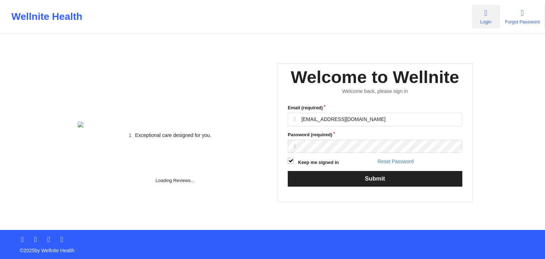  Describe the element at coordinates (375, 178) in the screenshot. I see `button: Submit` at that location.